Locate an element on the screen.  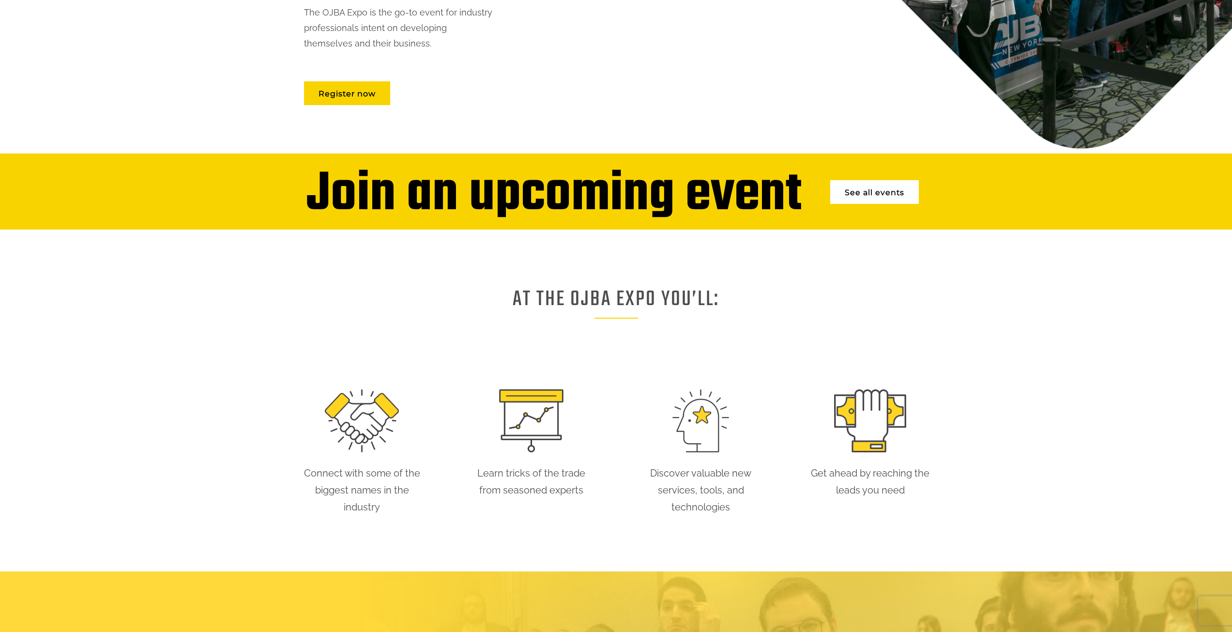
h1: AT THE OJBA EXPO YOU’LL: is located at coordinates (616, 308).